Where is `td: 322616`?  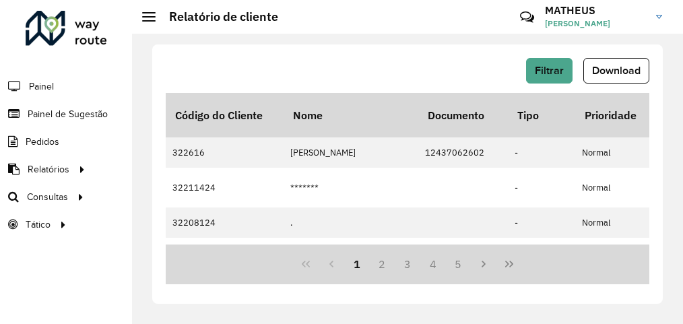
td: 322616 is located at coordinates (224, 152).